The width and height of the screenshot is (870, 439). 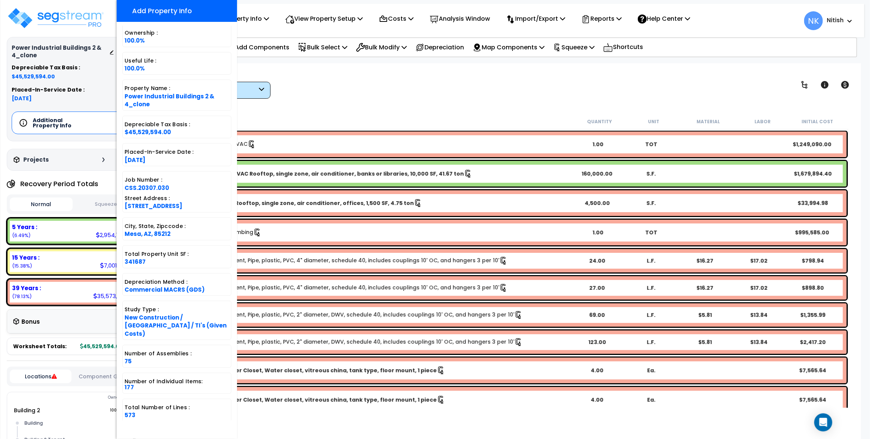 I want to click on p: Depreciation, so click(x=440, y=47).